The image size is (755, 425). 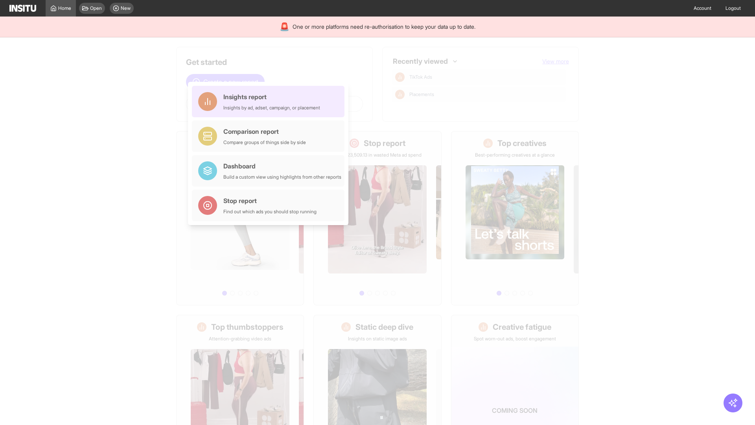 I want to click on span: One or more platforms need re-authorisation to keep your data up to date., so click(x=384, y=27).